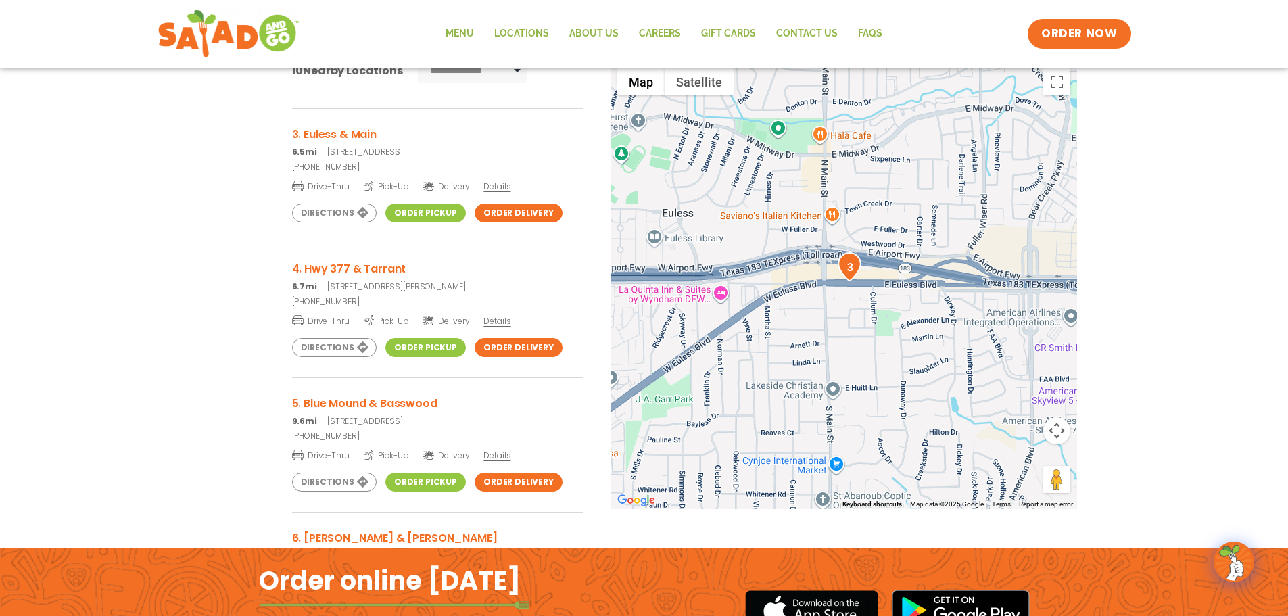  I want to click on a: GIFT CARDS, so click(728, 34).